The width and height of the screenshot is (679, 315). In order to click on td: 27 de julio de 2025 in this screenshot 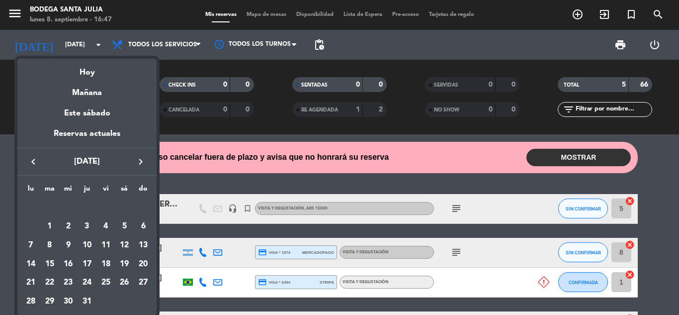, I will do `click(143, 283)`.